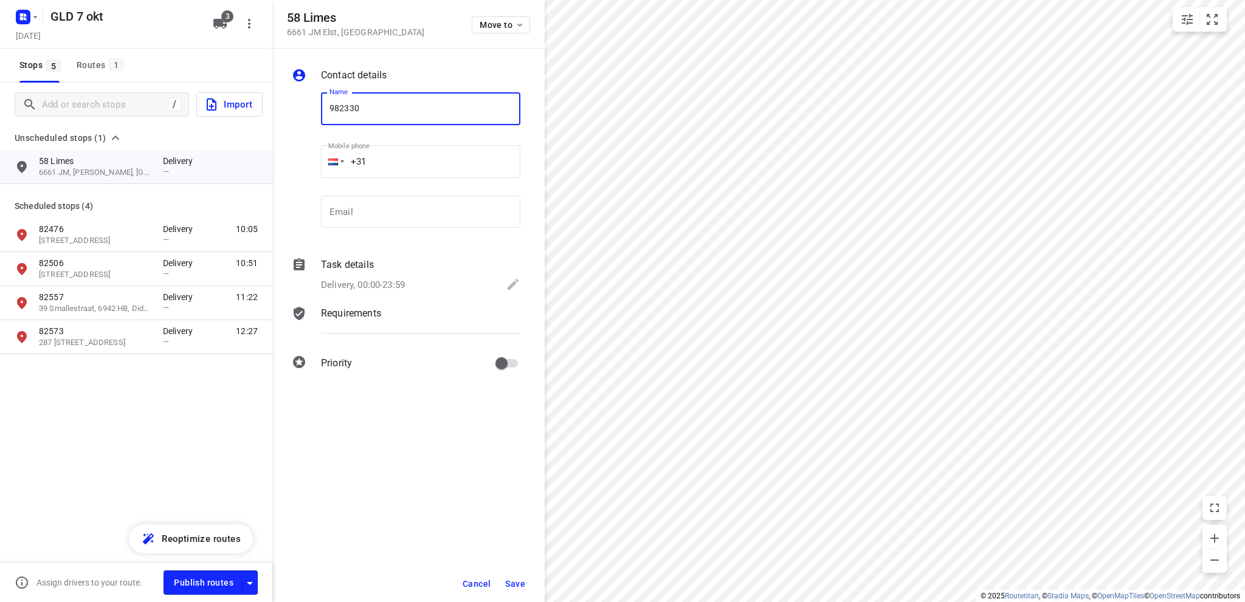 This screenshot has width=1245, height=602. I want to click on p: Contact details, so click(354, 75).